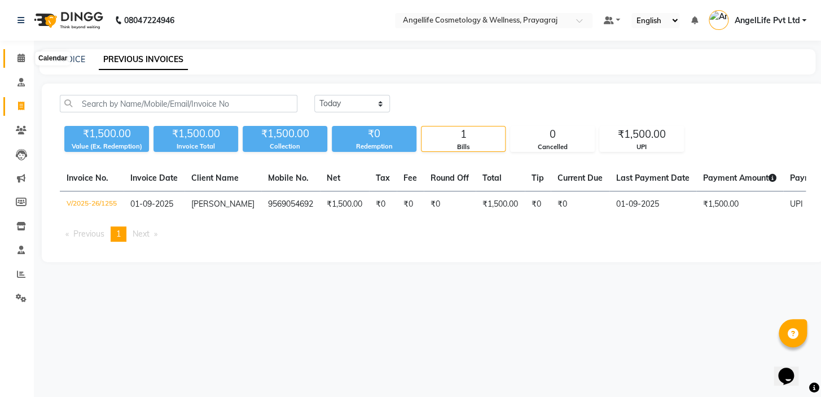  Describe the element at coordinates (67, 20) in the screenshot. I see `img: logo` at that location.